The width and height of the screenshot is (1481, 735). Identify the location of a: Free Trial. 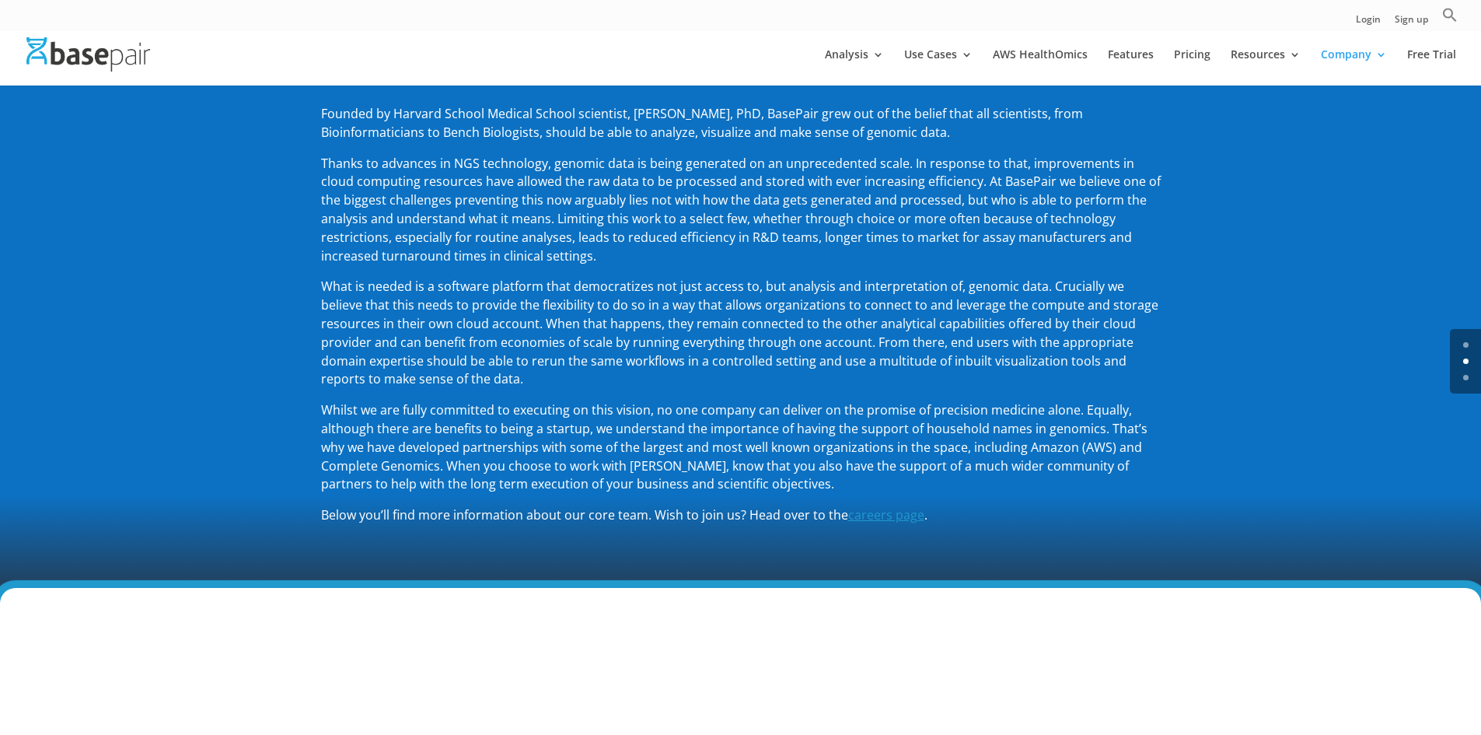
(1431, 67).